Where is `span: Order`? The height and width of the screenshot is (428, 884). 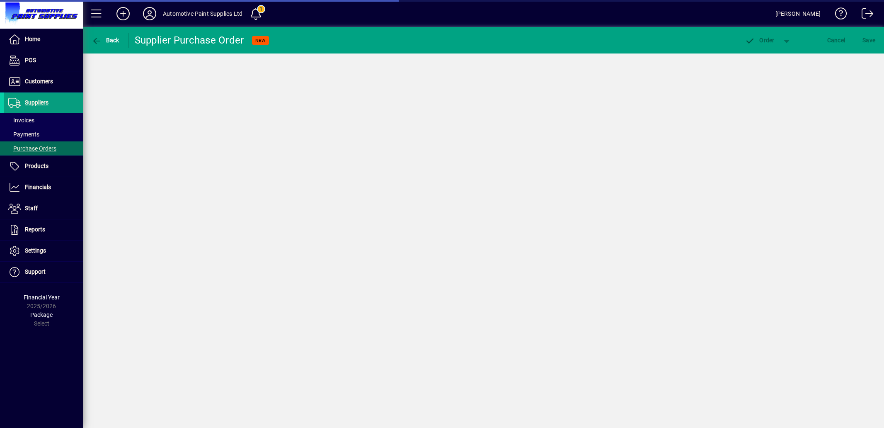 span: Order is located at coordinates (760, 40).